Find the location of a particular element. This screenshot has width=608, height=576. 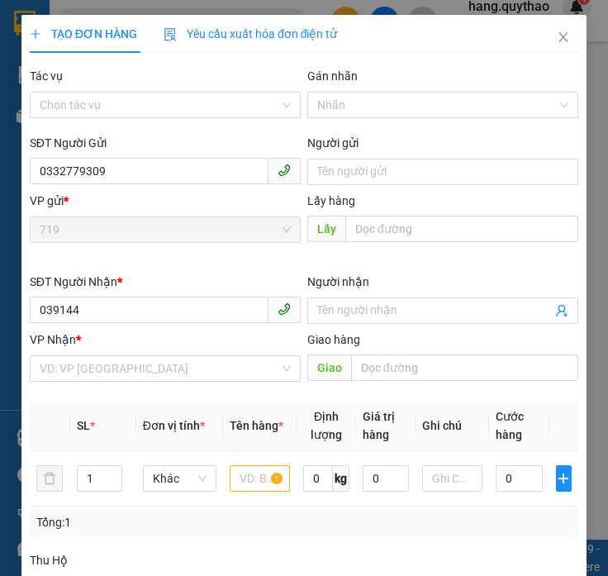

button: plus is located at coordinates (565, 479).